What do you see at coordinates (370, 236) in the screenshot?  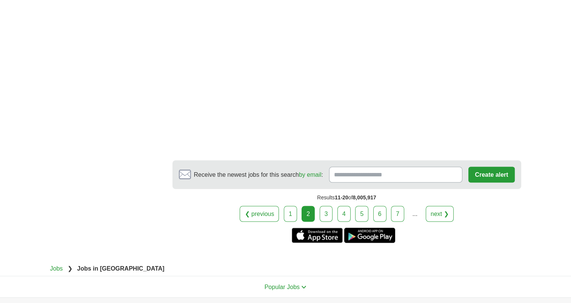 I see `a: Get the Android app` at bounding box center [370, 236].